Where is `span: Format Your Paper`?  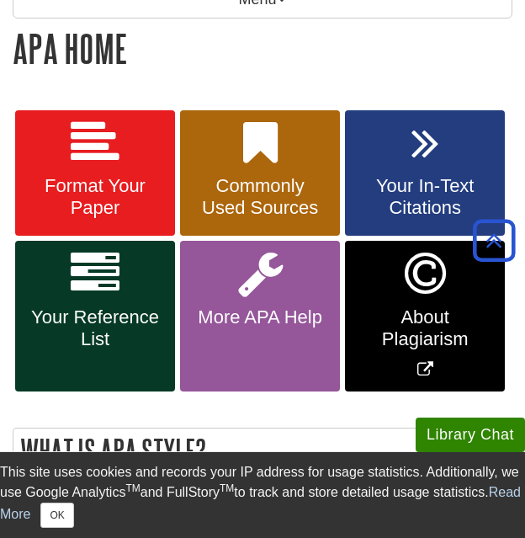 span: Format Your Paper is located at coordinates (95, 197).